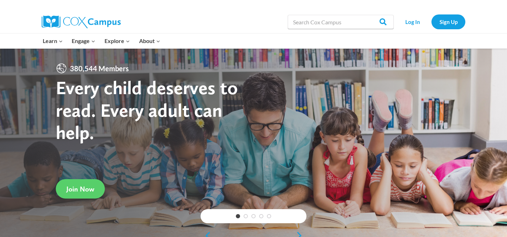  What do you see at coordinates (101, 41) in the screenshot?
I see `nav: Primary Navigation` at bounding box center [101, 41].